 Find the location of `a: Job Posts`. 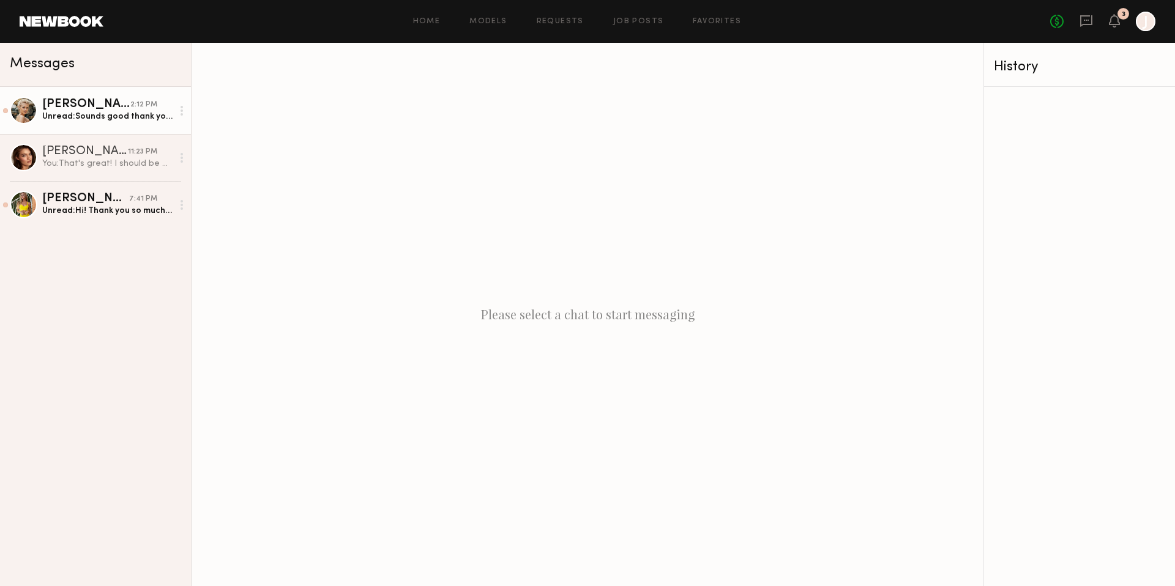

a: Job Posts is located at coordinates (638, 21).